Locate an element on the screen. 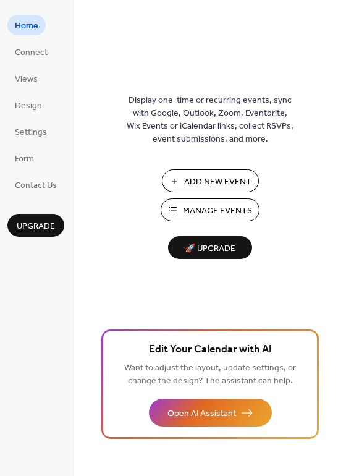  button: Add New Event is located at coordinates (210, 180).